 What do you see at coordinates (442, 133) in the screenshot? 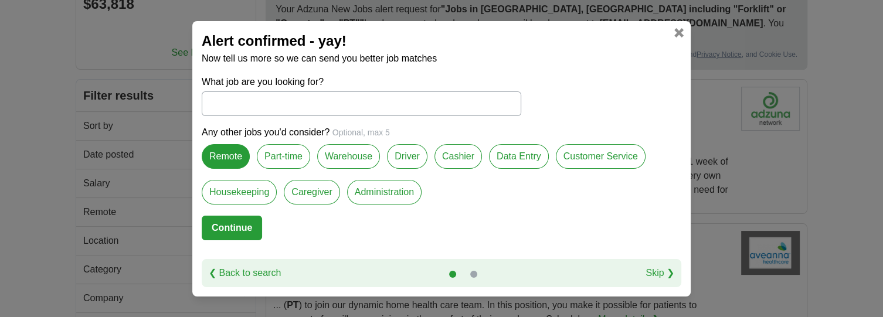
I see `p: Any other jobs you'd consider?` at bounding box center [442, 133].